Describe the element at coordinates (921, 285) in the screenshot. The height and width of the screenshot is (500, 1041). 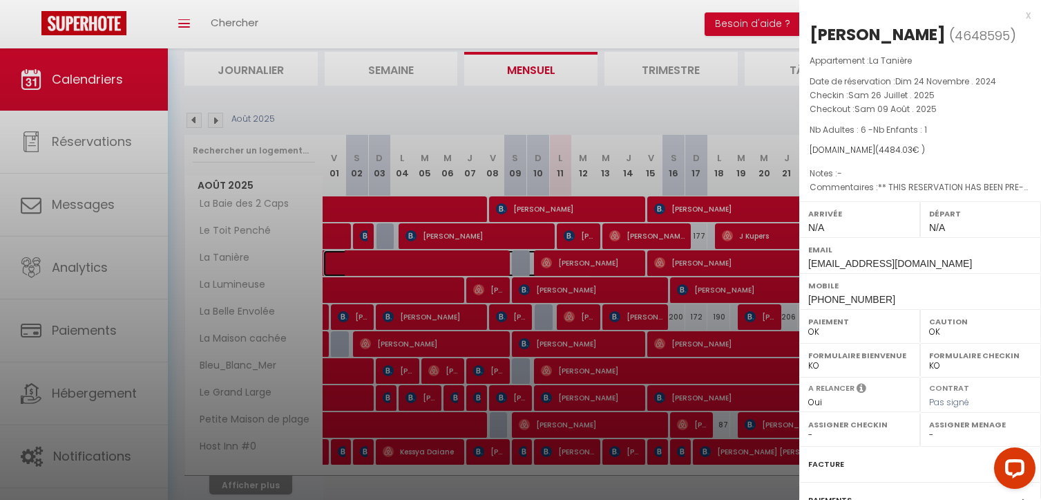
I see `label: Mobile` at that location.